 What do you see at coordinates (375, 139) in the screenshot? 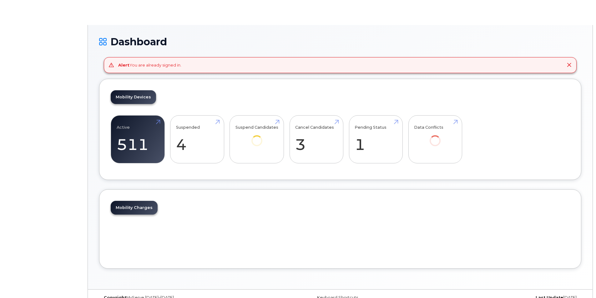
I see `a: Pending Status 1` at bounding box center [375, 139].